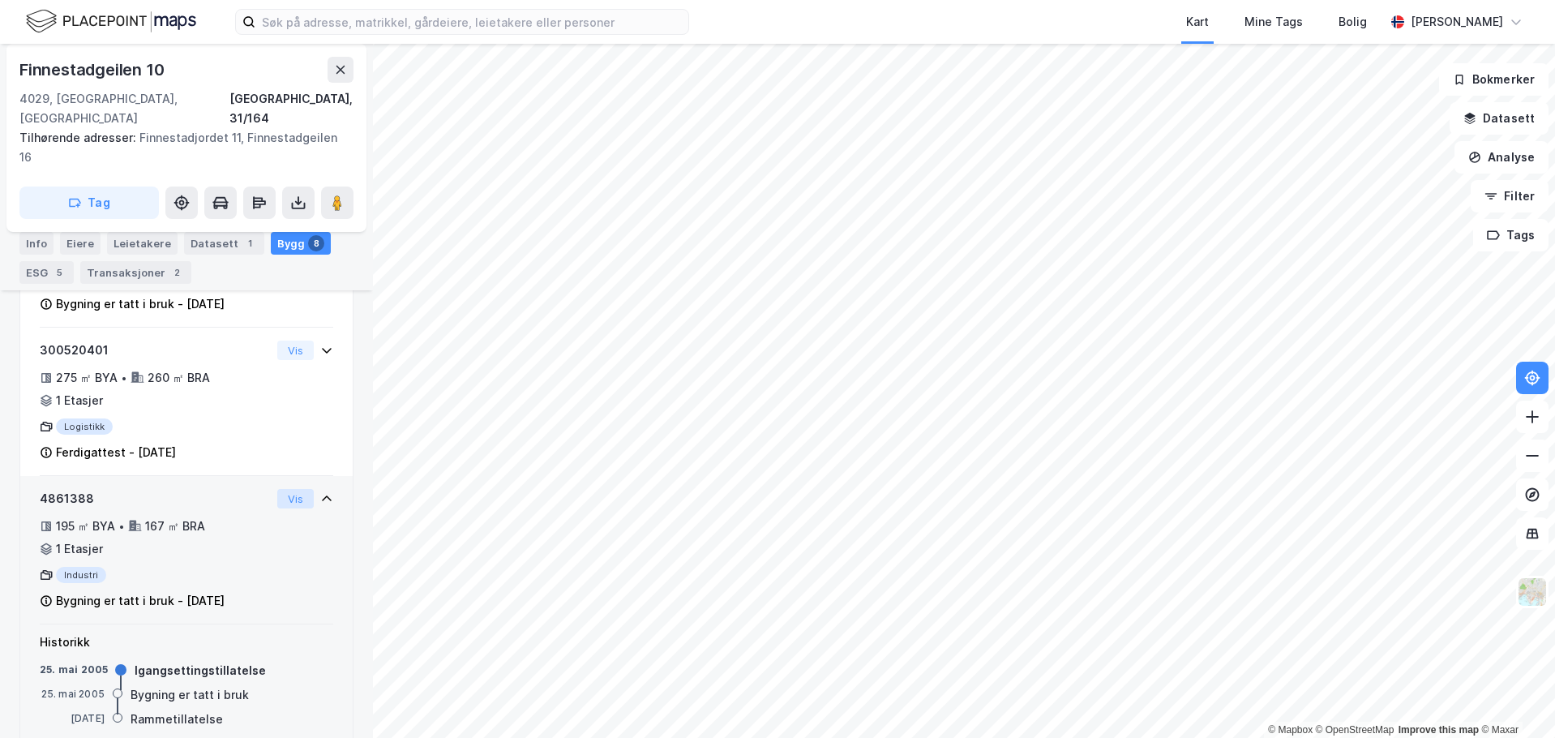 This screenshot has height=738, width=1555. Describe the element at coordinates (250, 243) in the screenshot. I see `div: 1` at that location.